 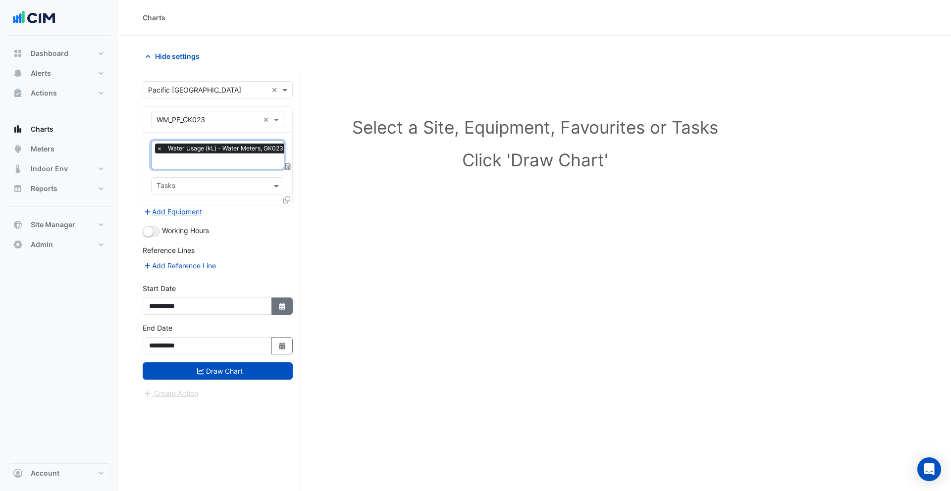 I want to click on app-icon: Dashboard, so click(x=18, y=53).